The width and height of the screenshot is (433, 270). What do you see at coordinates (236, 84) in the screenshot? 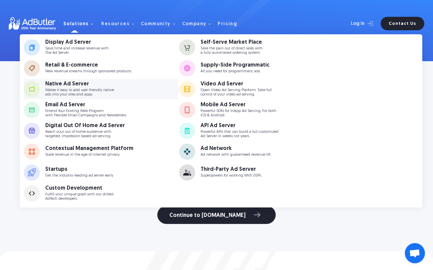
I see `div: Video Ad Server` at bounding box center [236, 84].